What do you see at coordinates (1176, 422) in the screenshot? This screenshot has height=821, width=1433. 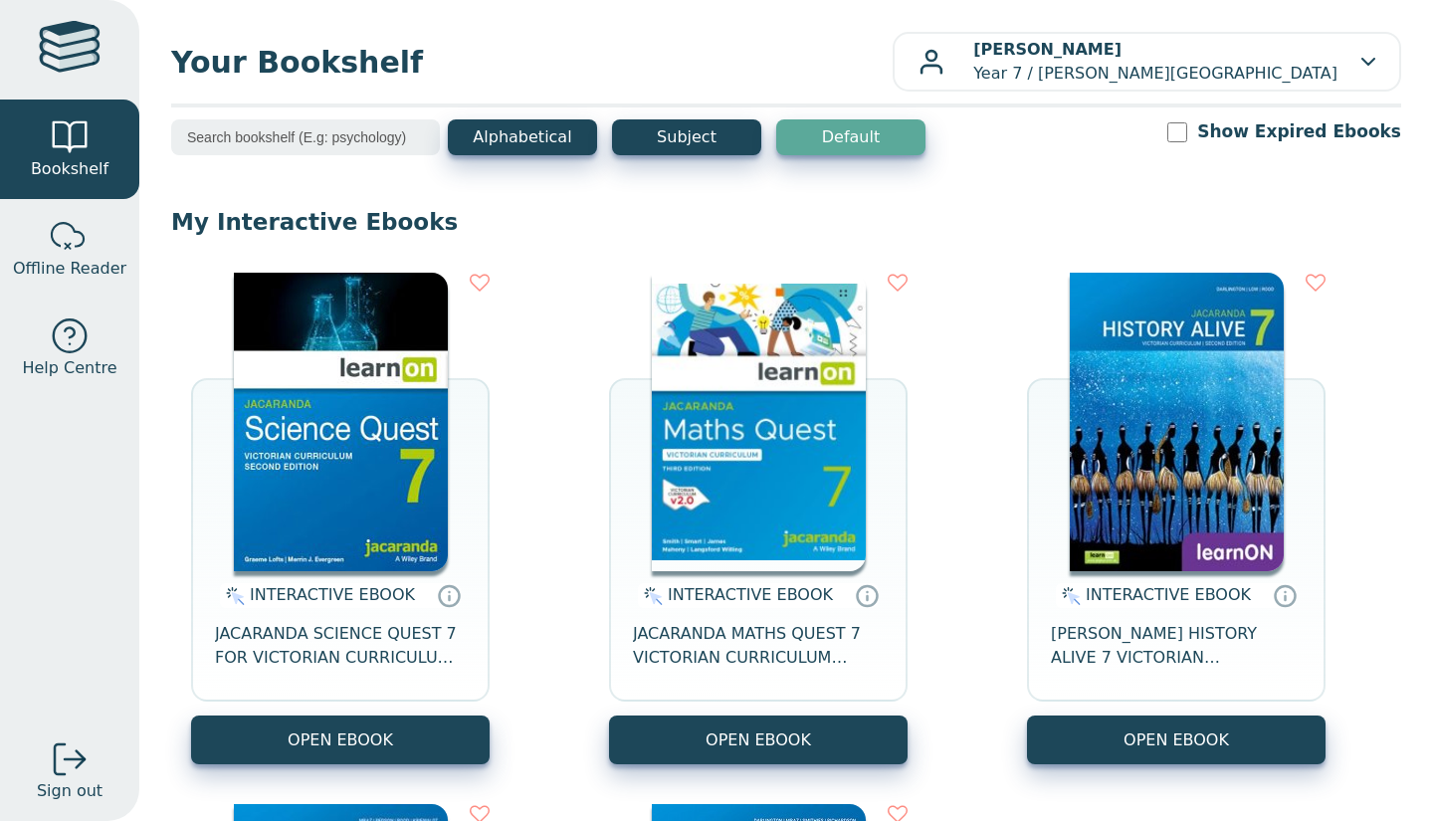 I see `img: d4781fba-7f91-e911-a97e-0272d098c78b.jpg` at bounding box center [1176, 422].